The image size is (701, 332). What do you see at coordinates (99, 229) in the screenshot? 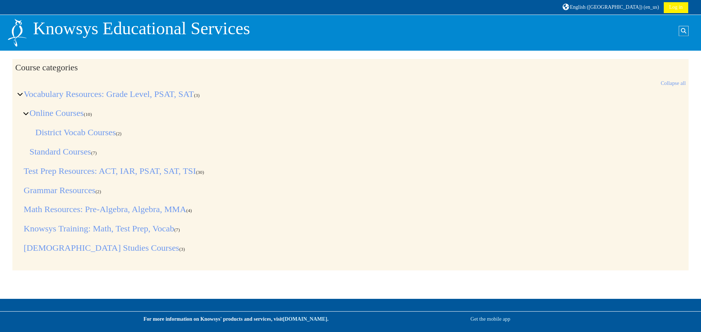
I see `a: Knowsys Training: Math, Test Prep, Vocab` at bounding box center [99, 229].